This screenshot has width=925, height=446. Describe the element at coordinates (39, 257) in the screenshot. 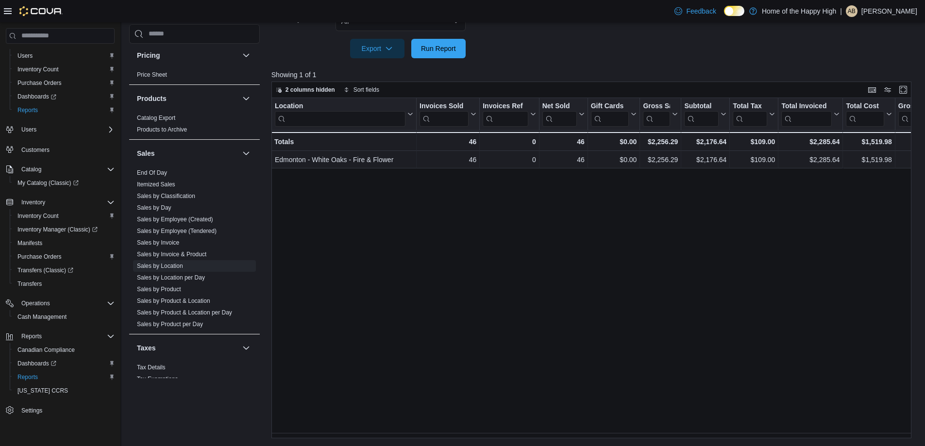

I see `a: Purchase Orders` at that location.